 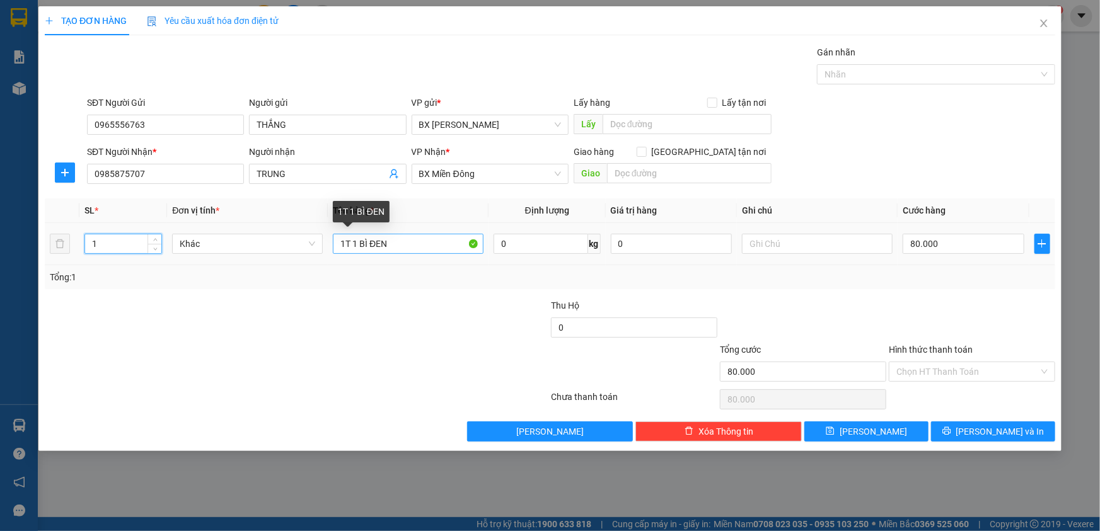 What do you see at coordinates (89, 210) in the screenshot?
I see `span: SL` at bounding box center [89, 210].